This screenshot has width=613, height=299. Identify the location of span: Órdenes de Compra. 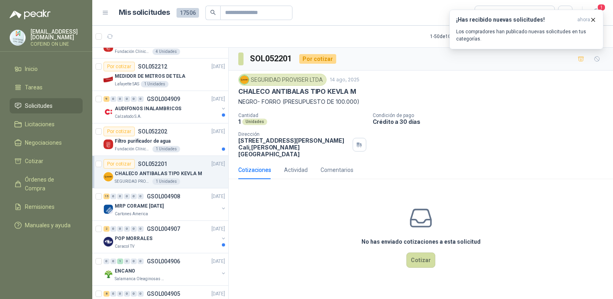
(50, 184).